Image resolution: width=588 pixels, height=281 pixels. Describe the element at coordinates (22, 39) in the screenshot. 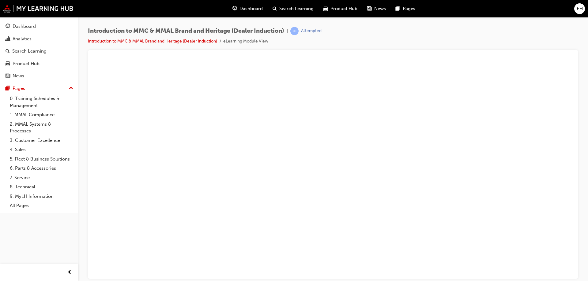

I see `div: Analytics` at that location.